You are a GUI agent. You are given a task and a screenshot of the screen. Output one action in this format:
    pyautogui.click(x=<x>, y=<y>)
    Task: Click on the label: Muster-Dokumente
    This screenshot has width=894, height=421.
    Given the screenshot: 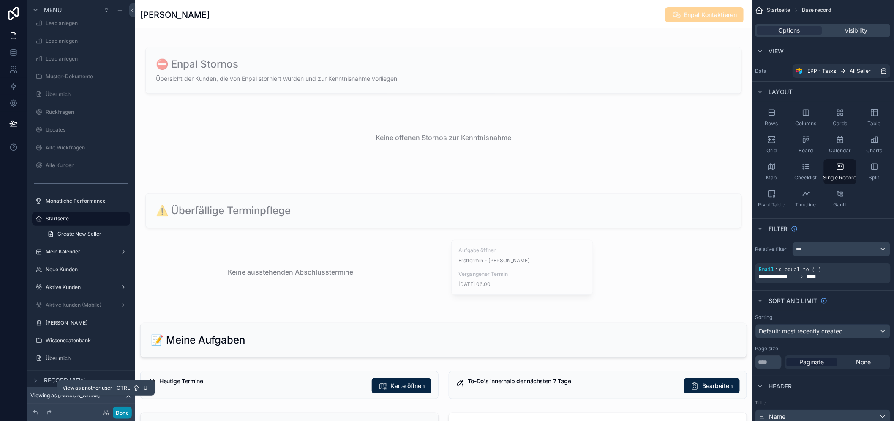 What is the action you would take?
    pyautogui.click(x=87, y=77)
    